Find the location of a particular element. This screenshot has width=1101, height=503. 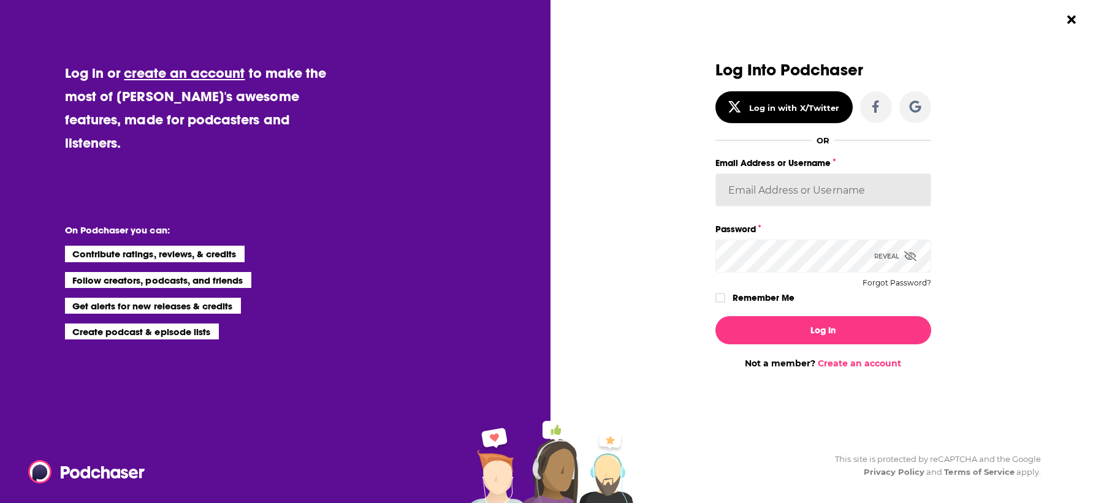

li: Create podcast & episode lists is located at coordinates (142, 332).